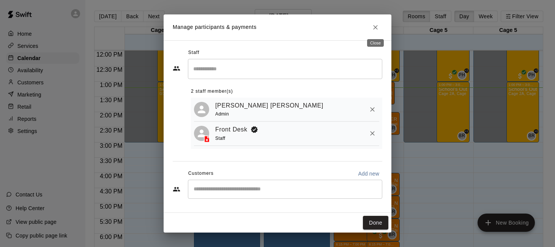 The width and height of the screenshot is (555, 247). What do you see at coordinates (376, 43) in the screenshot?
I see `div: Close` at bounding box center [376, 43].